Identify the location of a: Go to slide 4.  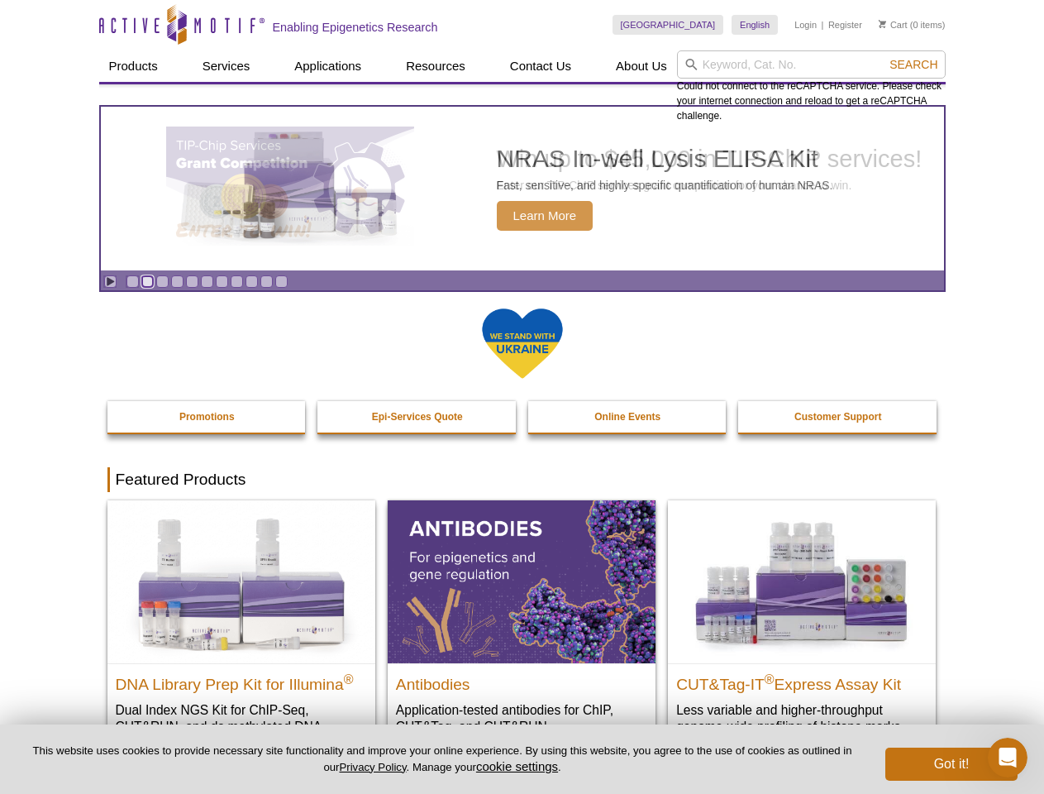
(177, 281).